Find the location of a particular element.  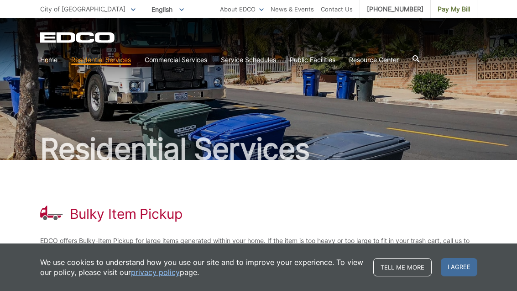

a: Residential Services is located at coordinates (101, 60).